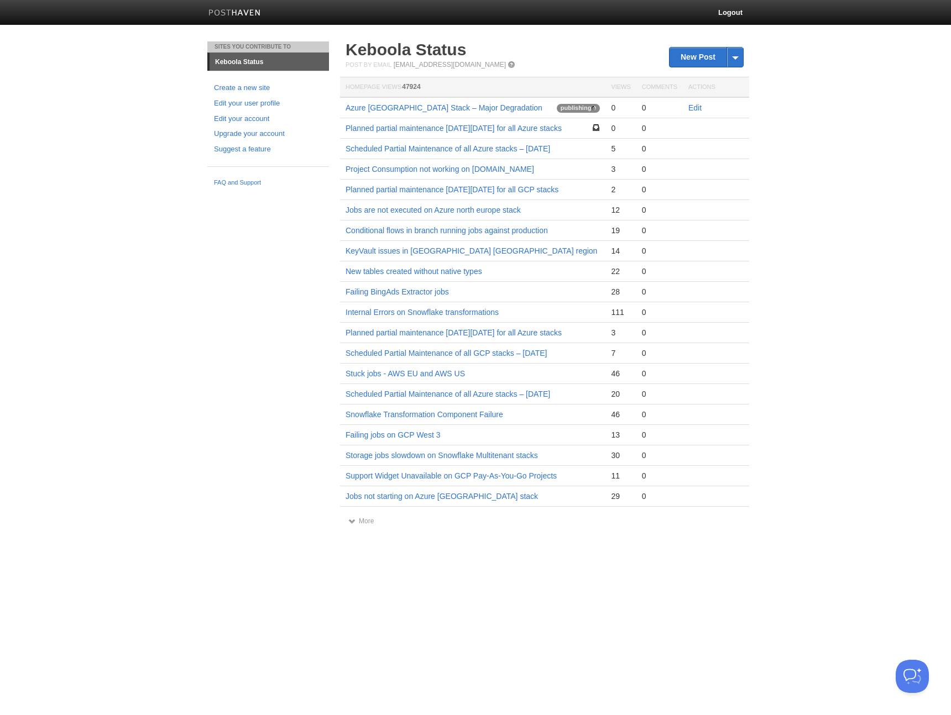 The image size is (951, 715). What do you see at coordinates (405, 374) in the screenshot?
I see `a: Stuck jobs - AWS EU and AWS US` at bounding box center [405, 374].